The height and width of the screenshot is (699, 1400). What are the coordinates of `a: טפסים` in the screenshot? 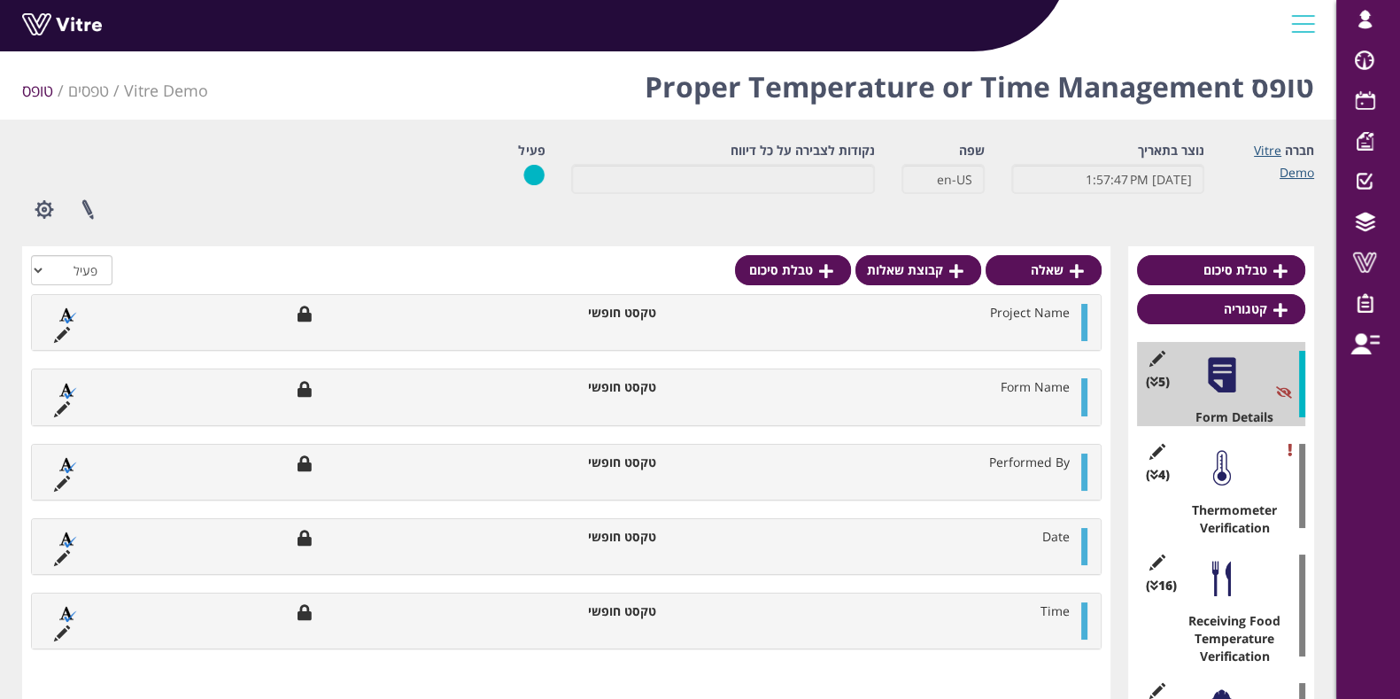 It's located at (89, 90).